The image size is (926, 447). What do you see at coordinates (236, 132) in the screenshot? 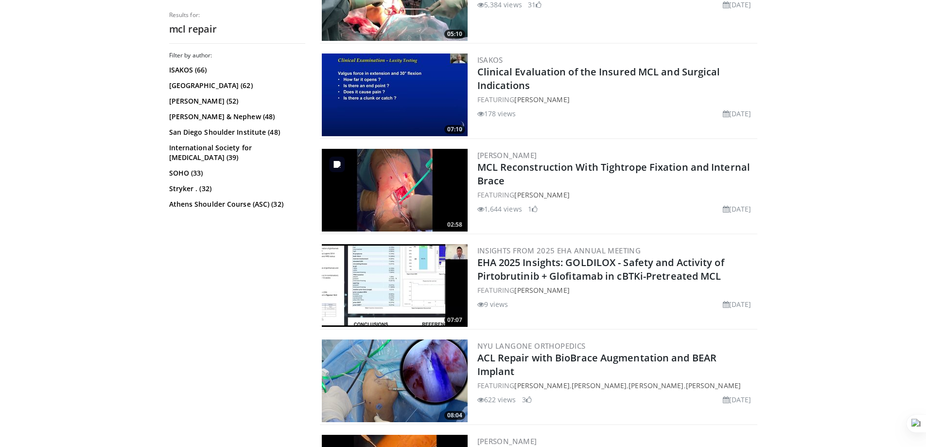
I see `a: San Diego Shoulder Institute (48)` at bounding box center [236, 132].